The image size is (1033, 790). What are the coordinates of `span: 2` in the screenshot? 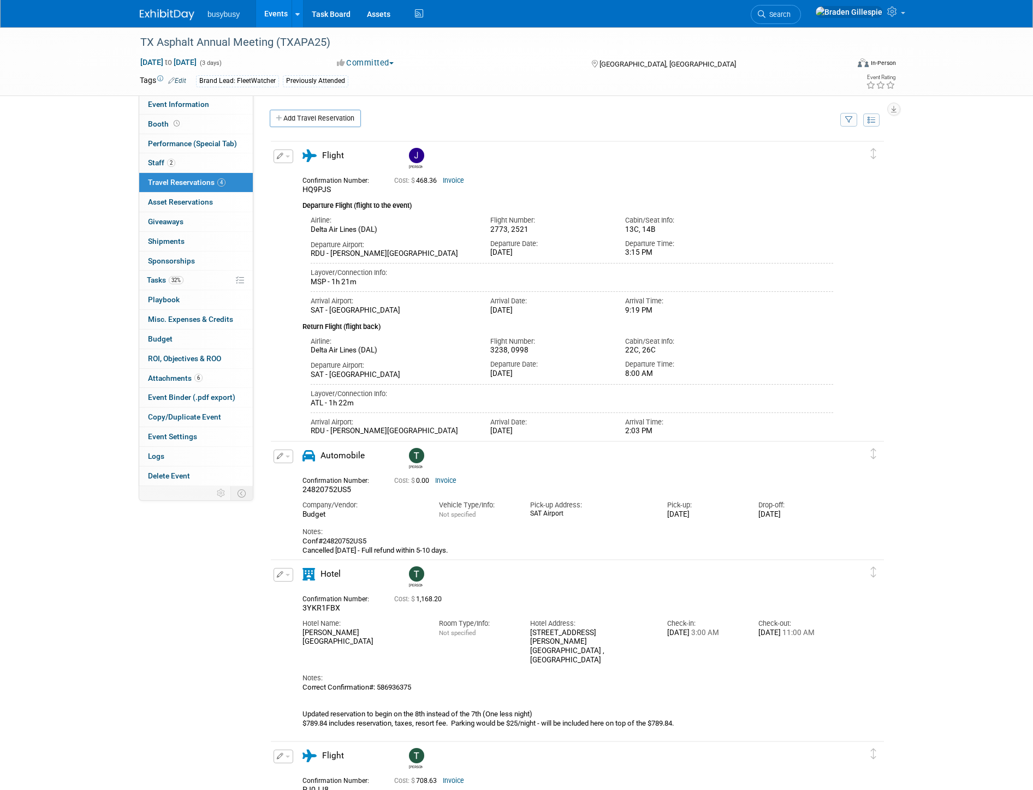 It's located at (171, 163).